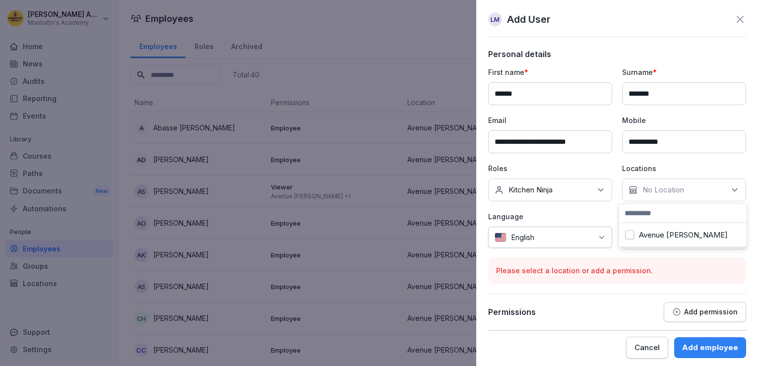 The image size is (758, 366). Describe the element at coordinates (684, 72) in the screenshot. I see `p: Surname` at that location.